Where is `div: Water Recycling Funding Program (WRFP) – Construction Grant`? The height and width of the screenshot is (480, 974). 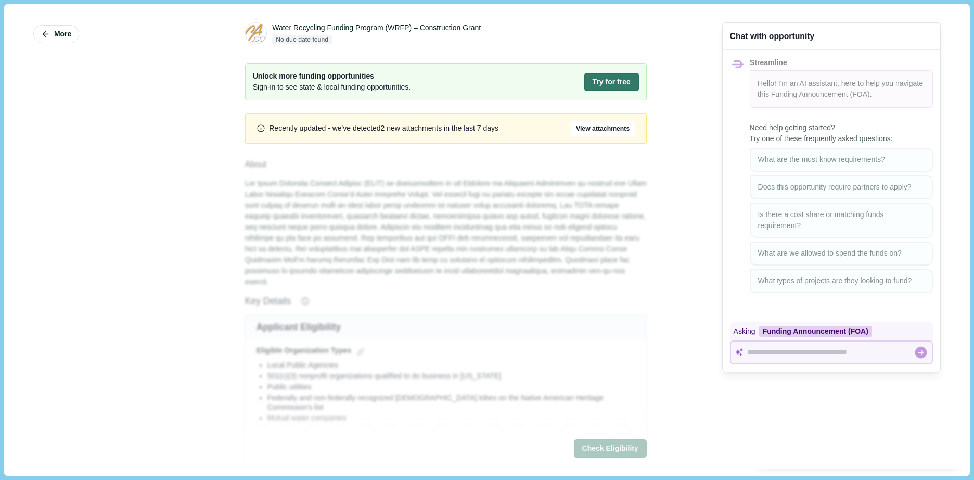
div: Water Recycling Funding Program (WRFP) – Construction Grant is located at coordinates (376, 28).